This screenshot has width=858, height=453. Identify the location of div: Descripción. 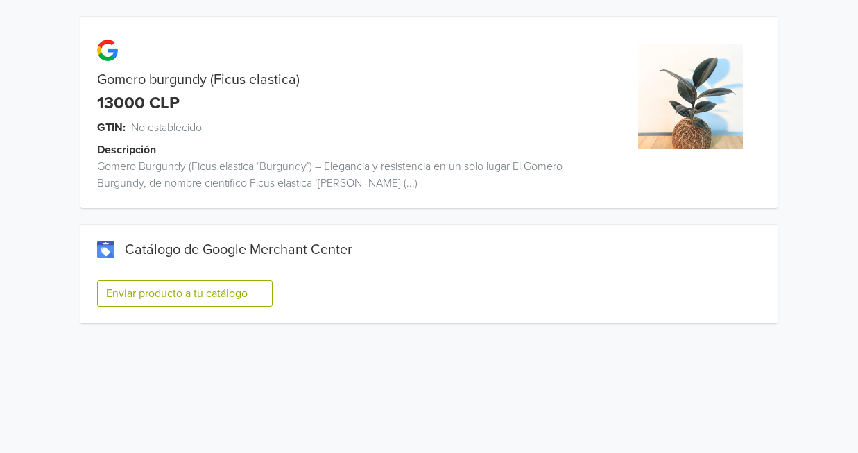
(358, 150).